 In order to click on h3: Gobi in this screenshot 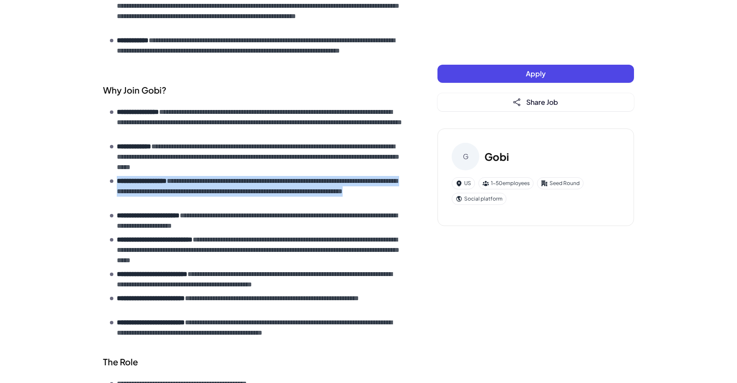, I will do `click(497, 156)`.